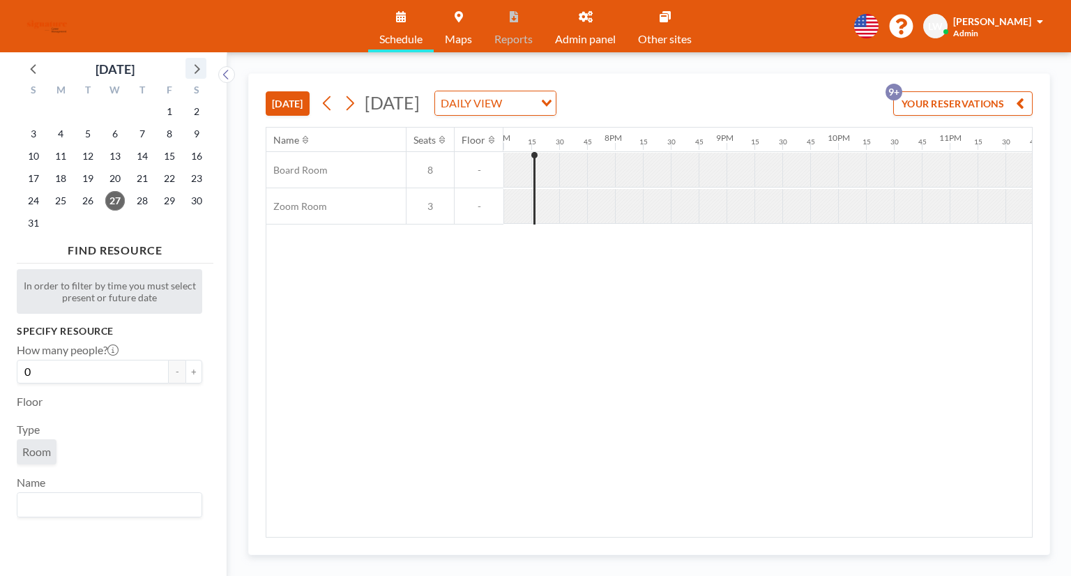 This screenshot has height=576, width=1071. What do you see at coordinates (33, 179) in the screenshot?
I see `span: Sunday, August 17, 2025` at bounding box center [33, 179].